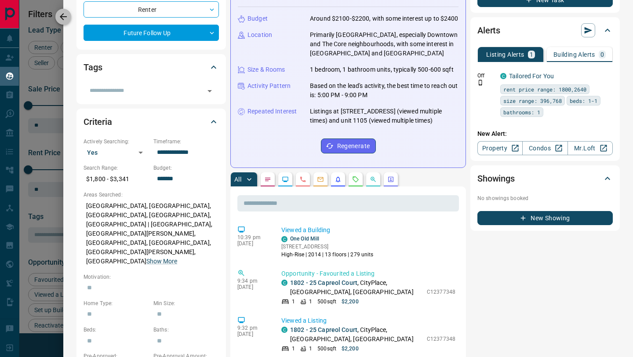 The image size is (633, 357). What do you see at coordinates (151, 33) in the screenshot?
I see `div: Future Follow Up` at bounding box center [151, 33].